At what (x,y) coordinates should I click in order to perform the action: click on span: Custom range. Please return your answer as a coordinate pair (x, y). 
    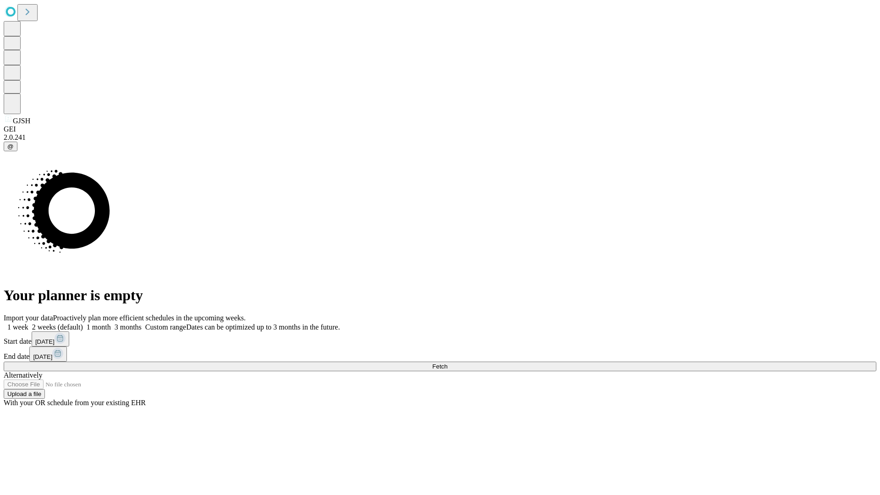
    Looking at the image, I should click on (166, 327).